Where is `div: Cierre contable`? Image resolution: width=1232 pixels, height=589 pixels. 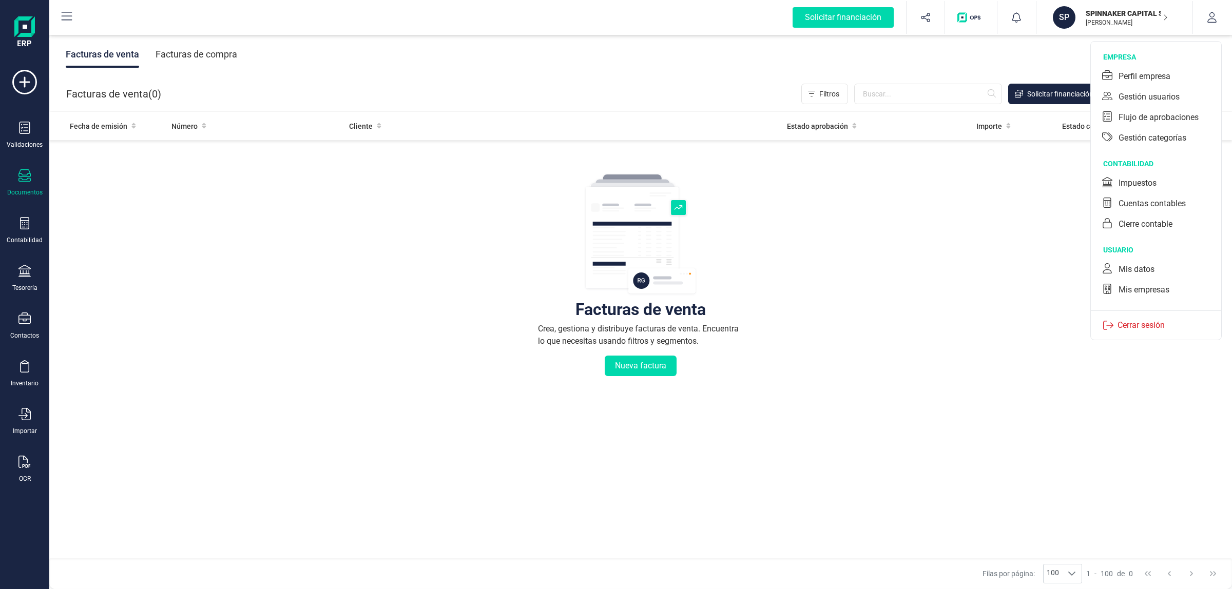 div: Cierre contable is located at coordinates (1145, 224).